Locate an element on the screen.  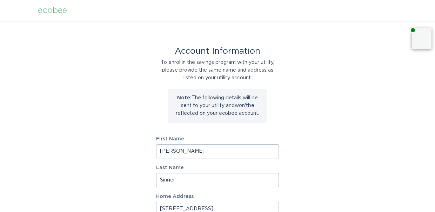
div: Account Information is located at coordinates (217, 51).